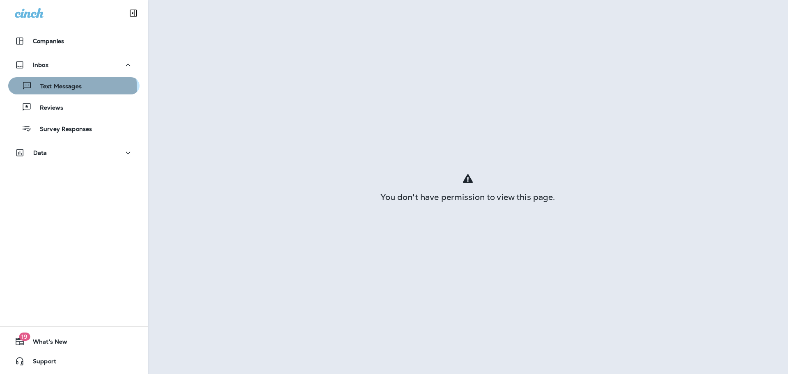 This screenshot has width=788, height=374. What do you see at coordinates (74, 129) in the screenshot?
I see `button: Survey Responses` at bounding box center [74, 129].